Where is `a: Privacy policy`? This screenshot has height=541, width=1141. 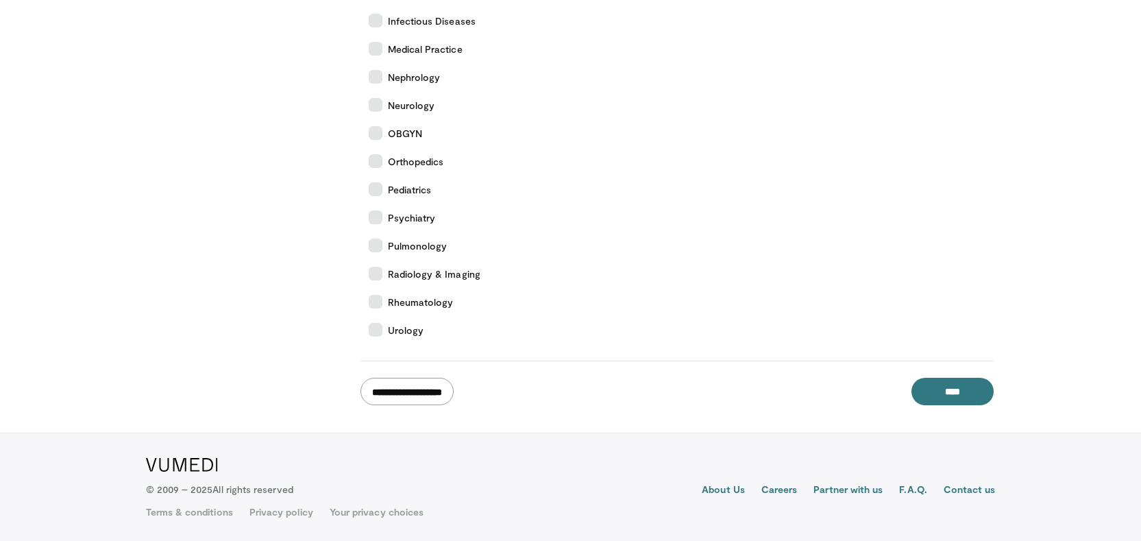
a: Privacy policy is located at coordinates (281, 512).